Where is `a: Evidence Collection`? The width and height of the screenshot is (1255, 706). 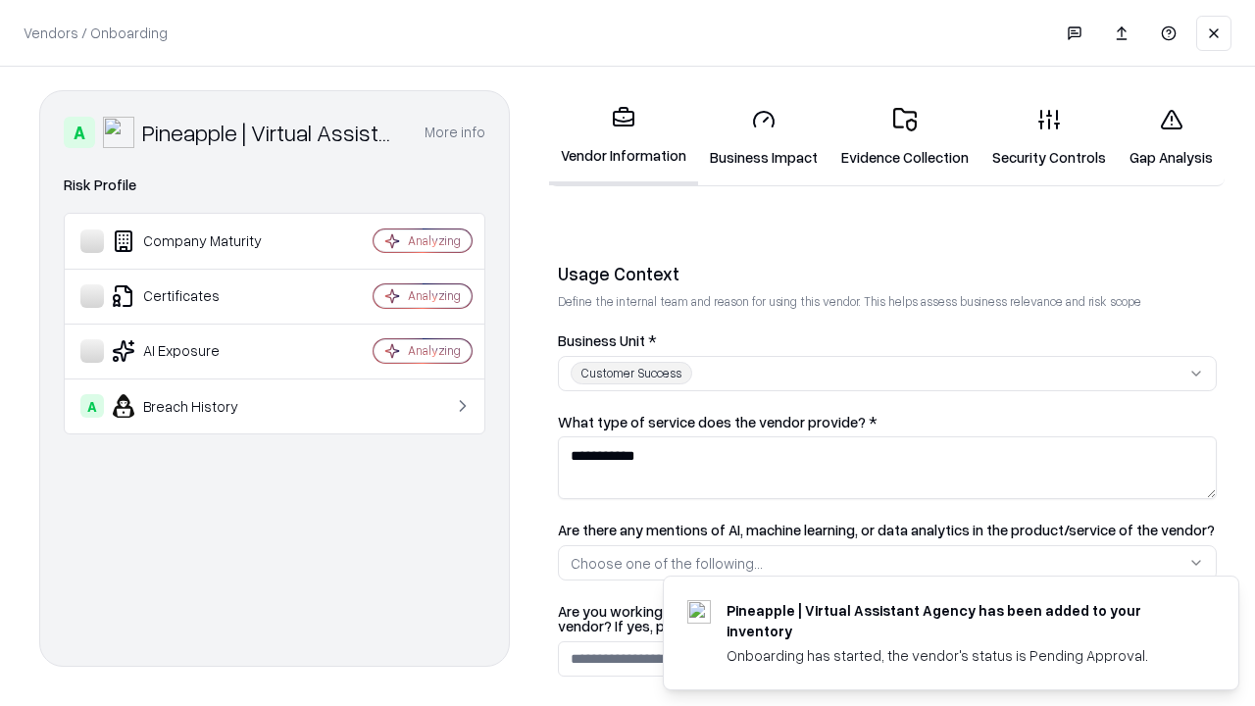
a: Evidence Collection is located at coordinates (905, 137).